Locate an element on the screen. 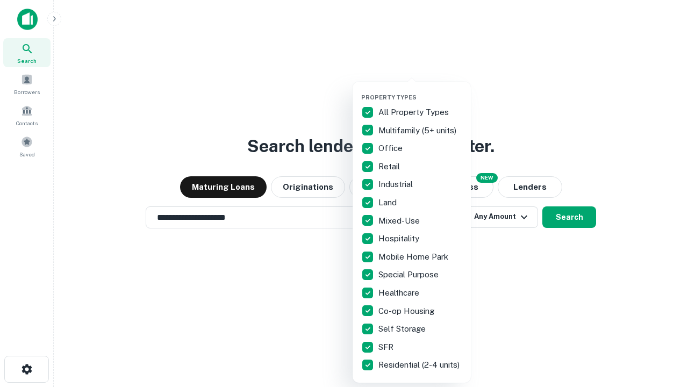  p: Office is located at coordinates (391, 148).